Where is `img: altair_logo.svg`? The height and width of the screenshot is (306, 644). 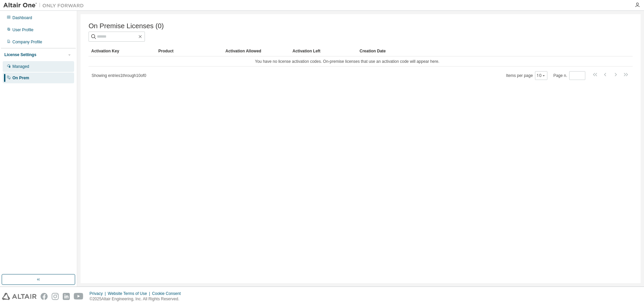
img: altair_logo.svg is located at coordinates (19, 296).